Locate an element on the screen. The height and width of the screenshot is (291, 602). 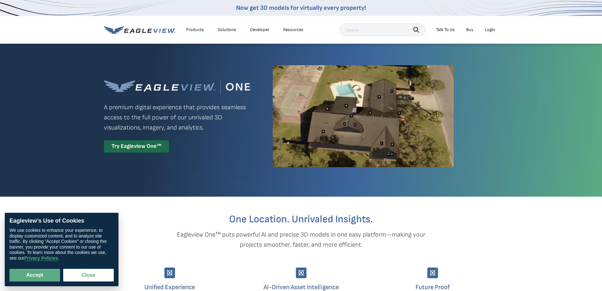
button: Accept is located at coordinates (35, 275).